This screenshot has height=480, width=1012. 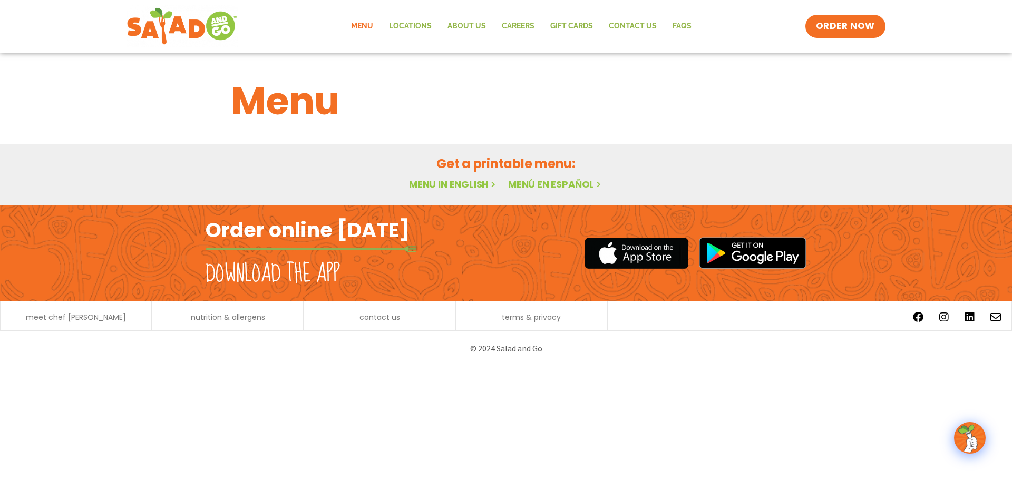 I want to click on img: new-SAG-logo-768×292, so click(x=182, y=26).